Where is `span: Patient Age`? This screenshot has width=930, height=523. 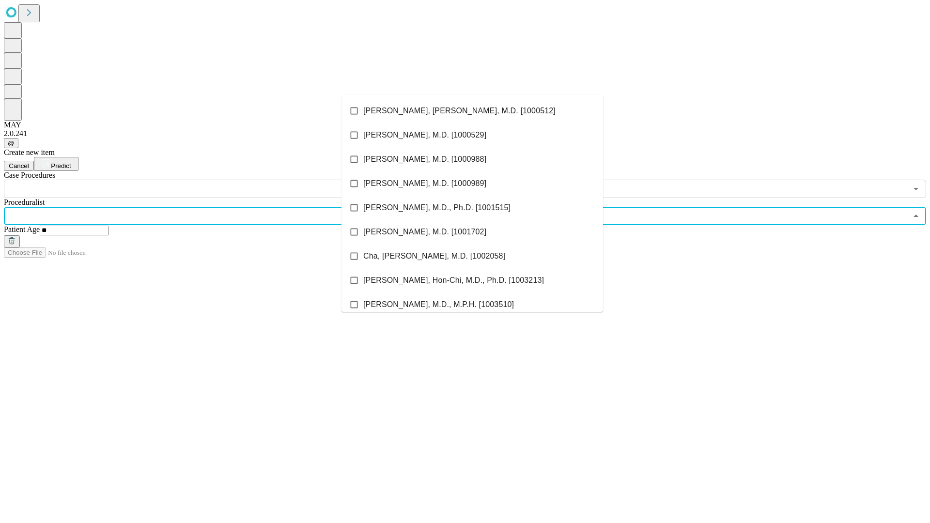
span: Patient Age is located at coordinates (22, 229).